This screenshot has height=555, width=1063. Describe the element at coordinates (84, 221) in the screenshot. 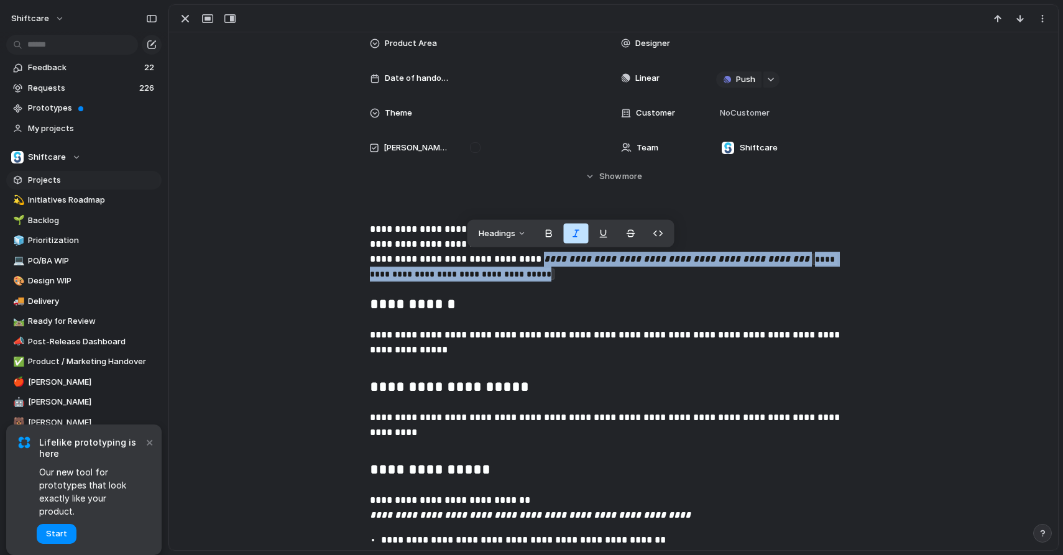

I see `a: 🌱Backlog` at that location.